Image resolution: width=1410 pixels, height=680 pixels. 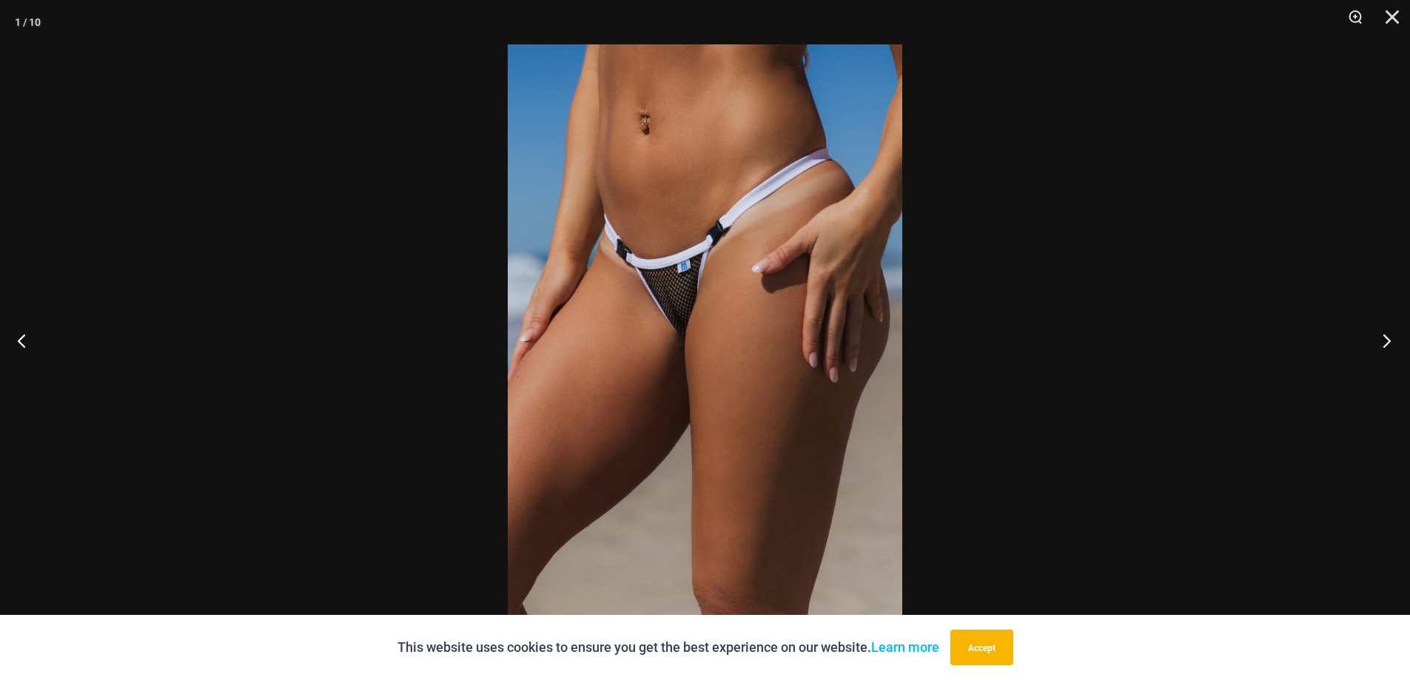 I want to click on a: Learn more, so click(x=905, y=647).